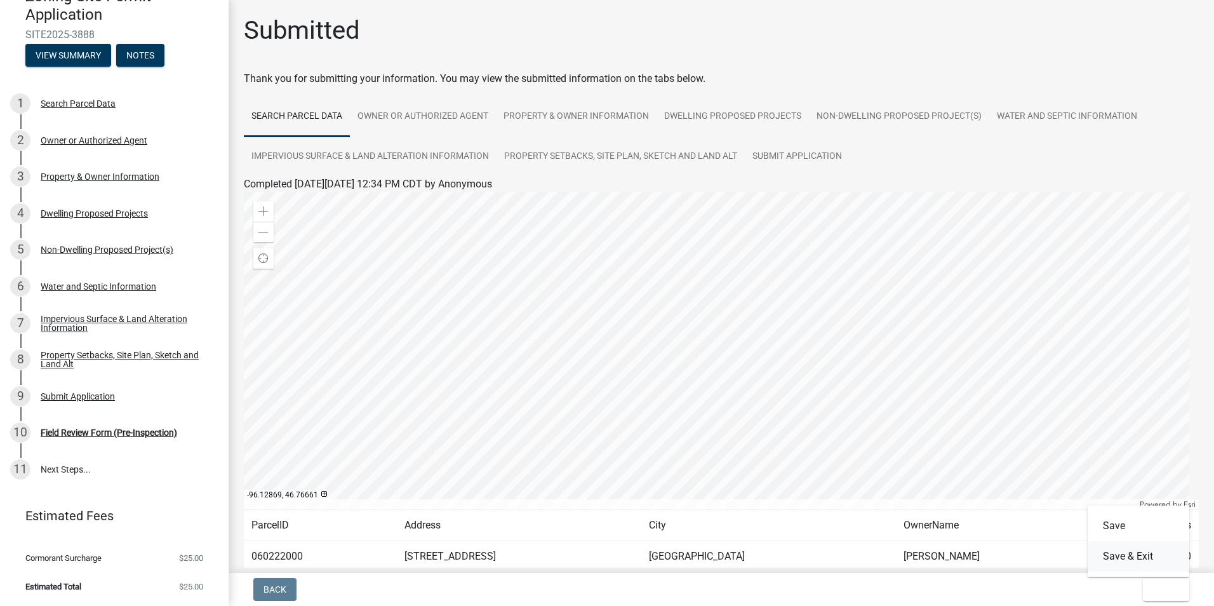 This screenshot has width=1214, height=606. What do you see at coordinates (1001, 525) in the screenshot?
I see `td: OwnerName` at bounding box center [1001, 525].